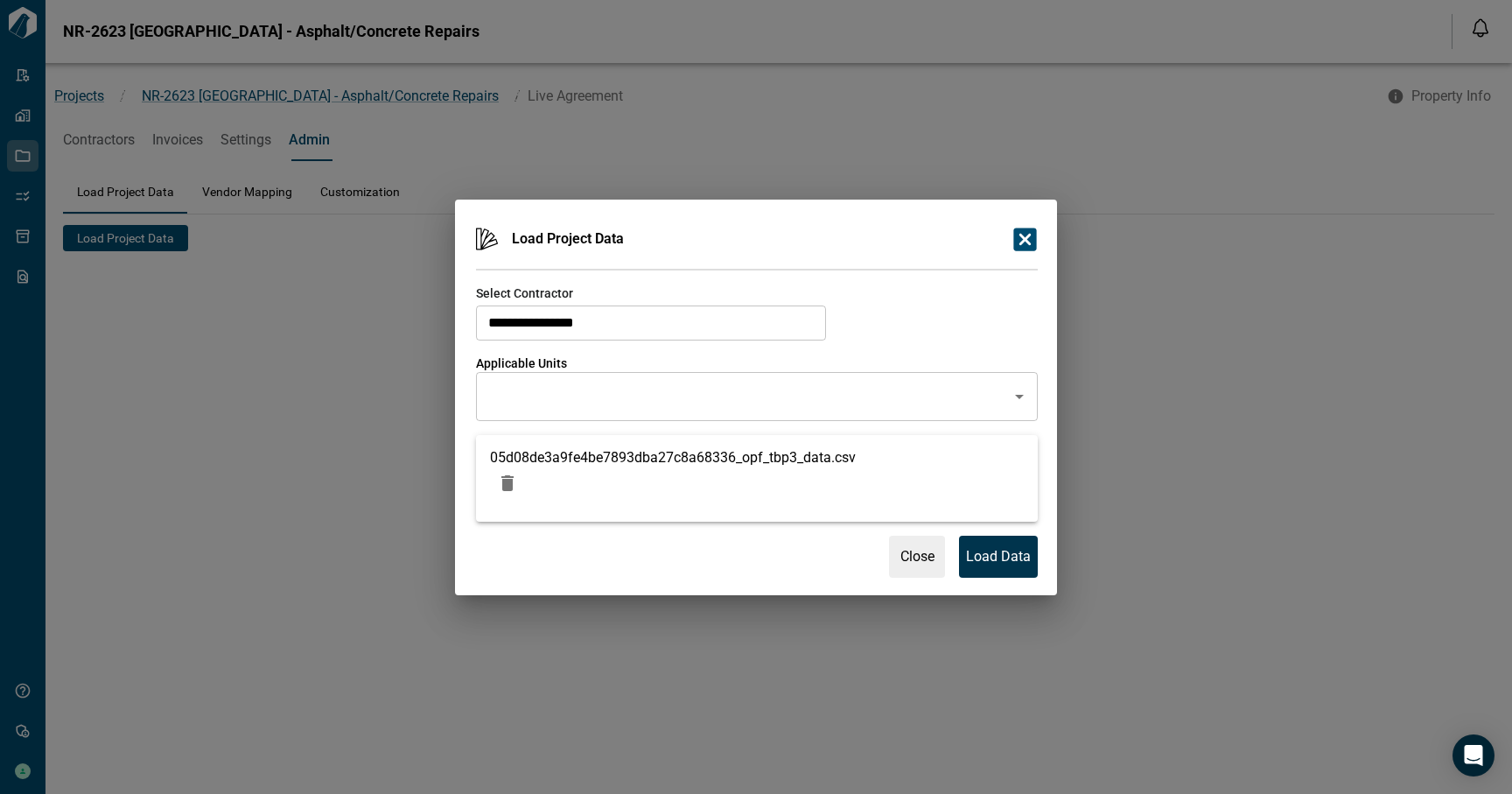 This screenshot has width=1512, height=794. What do you see at coordinates (524, 293) in the screenshot?
I see `span: Select Contractor` at bounding box center [524, 293].